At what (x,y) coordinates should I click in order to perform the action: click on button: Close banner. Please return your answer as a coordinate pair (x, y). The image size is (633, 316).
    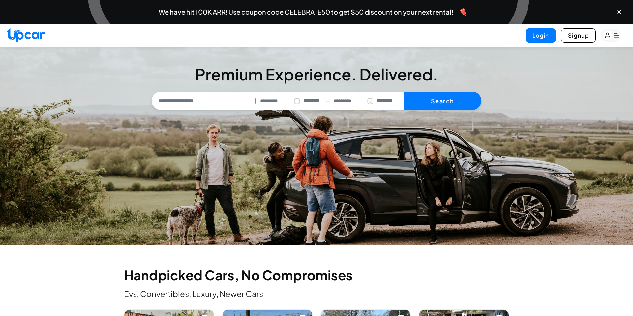
    Looking at the image, I should click on (619, 12).